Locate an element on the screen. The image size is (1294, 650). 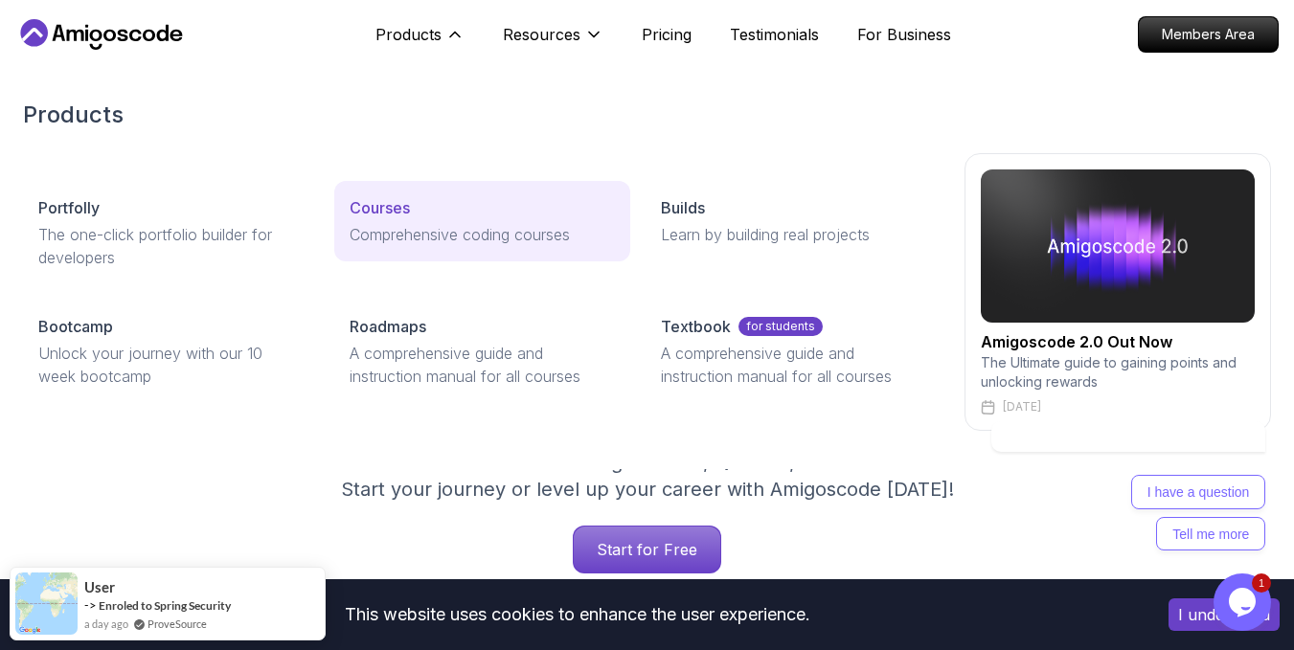
a: RoadmapsA comprehensive guide and instruction manual for all courses is located at coordinates (482, 352).